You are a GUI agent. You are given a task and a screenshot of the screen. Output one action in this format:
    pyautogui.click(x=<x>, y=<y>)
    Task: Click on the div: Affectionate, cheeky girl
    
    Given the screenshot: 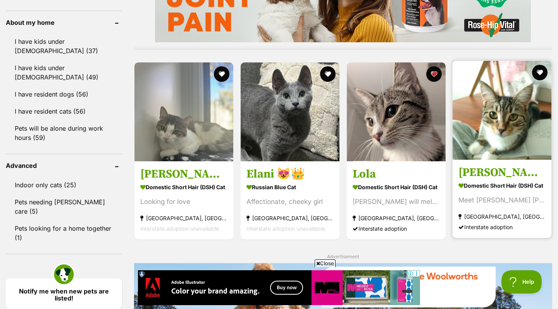 What is the action you would take?
    pyautogui.click(x=290, y=201)
    